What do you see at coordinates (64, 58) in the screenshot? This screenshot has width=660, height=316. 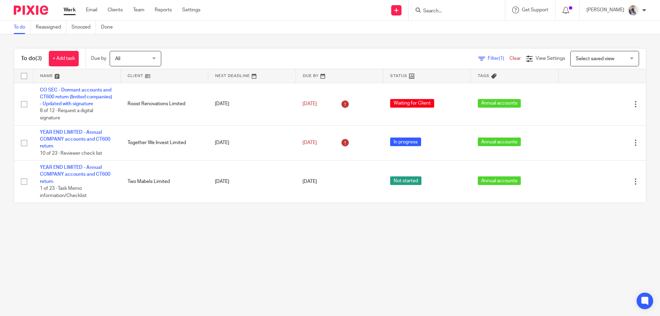 I see `a: + Add task` at bounding box center [64, 58].